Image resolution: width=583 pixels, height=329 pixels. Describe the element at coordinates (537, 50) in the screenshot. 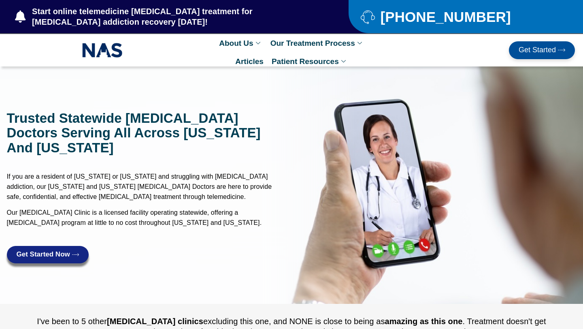

I see `span: Get Started` at that location.